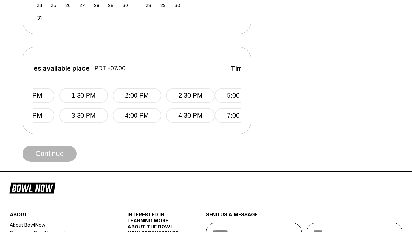 The width and height of the screenshot is (412, 232). What do you see at coordinates (83, 115) in the screenshot?
I see `button: 3:30 PM` at bounding box center [83, 115].